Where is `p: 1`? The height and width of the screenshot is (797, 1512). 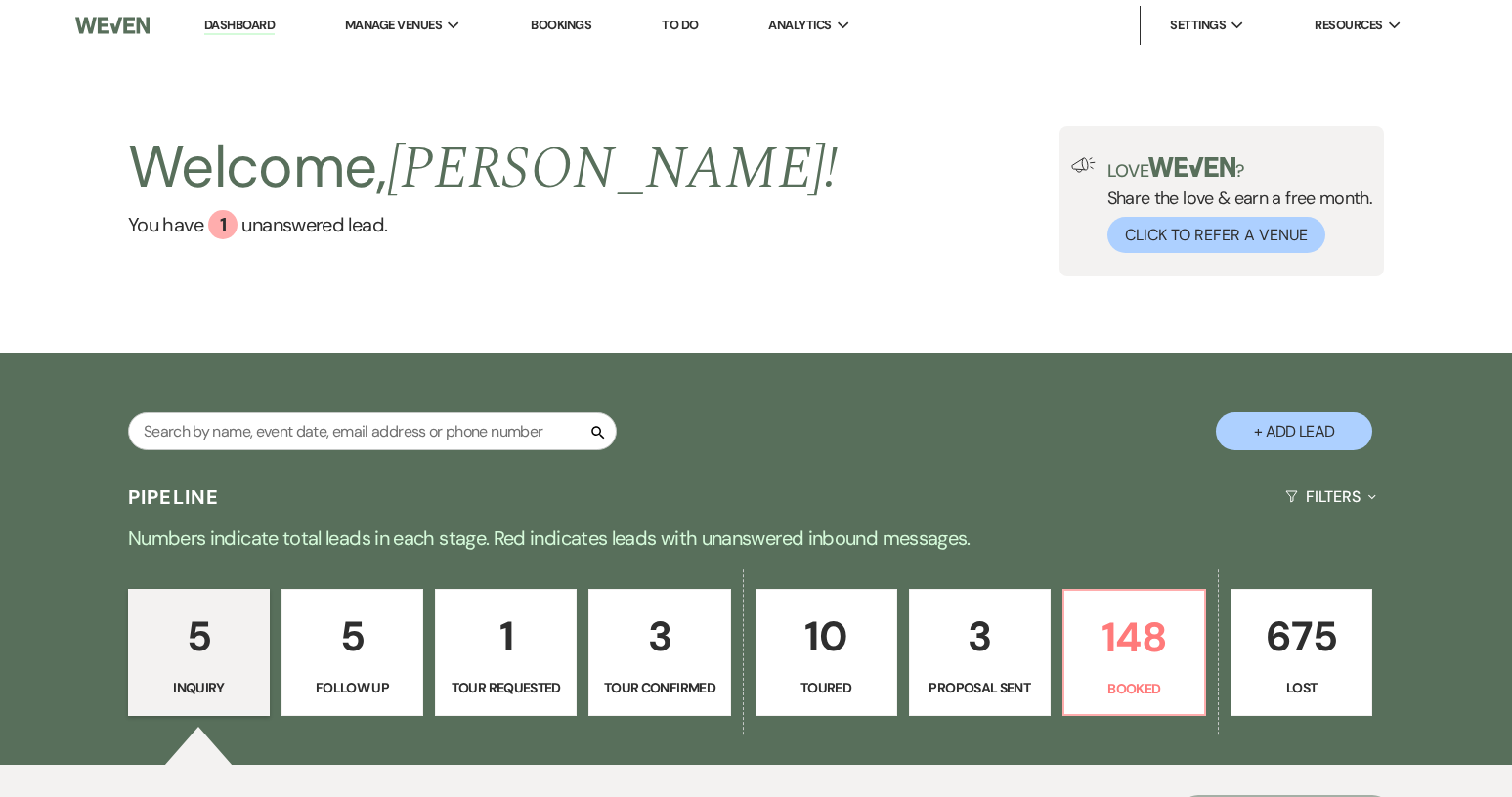
p: 1 is located at coordinates (505, 636).